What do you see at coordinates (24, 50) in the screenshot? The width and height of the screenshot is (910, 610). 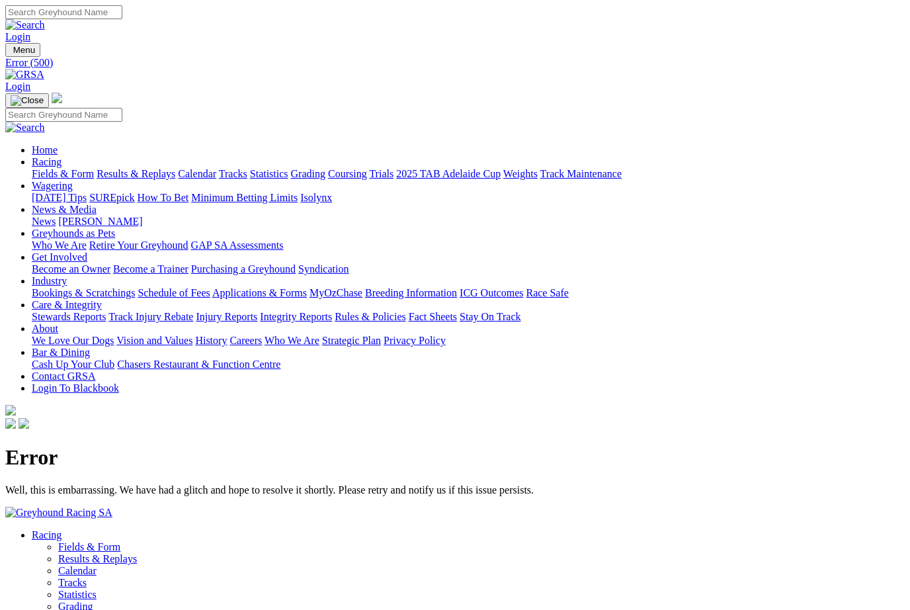 I see `span: Menu` at bounding box center [24, 50].